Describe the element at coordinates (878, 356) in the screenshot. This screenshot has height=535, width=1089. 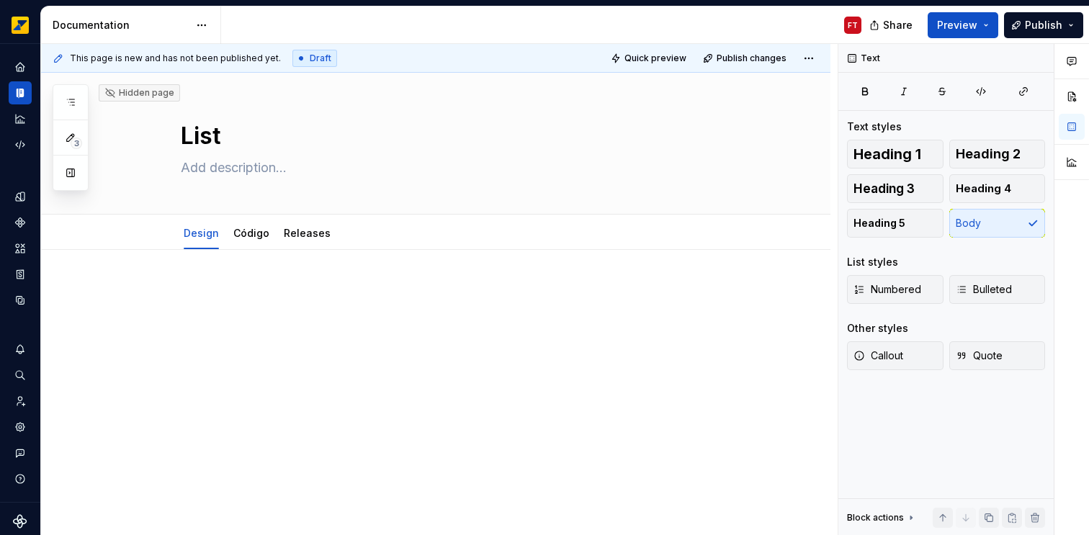
I see `span: Callout` at that location.